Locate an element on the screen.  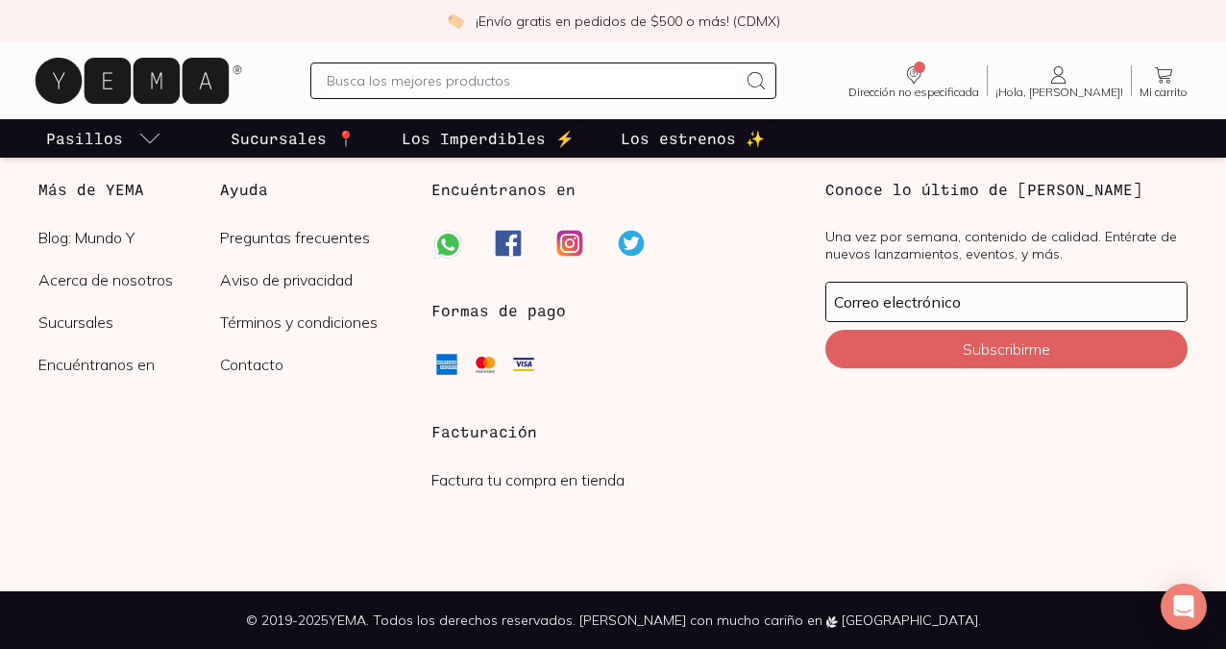
a: Los Imperdibles ⚡️ is located at coordinates (488, 138).